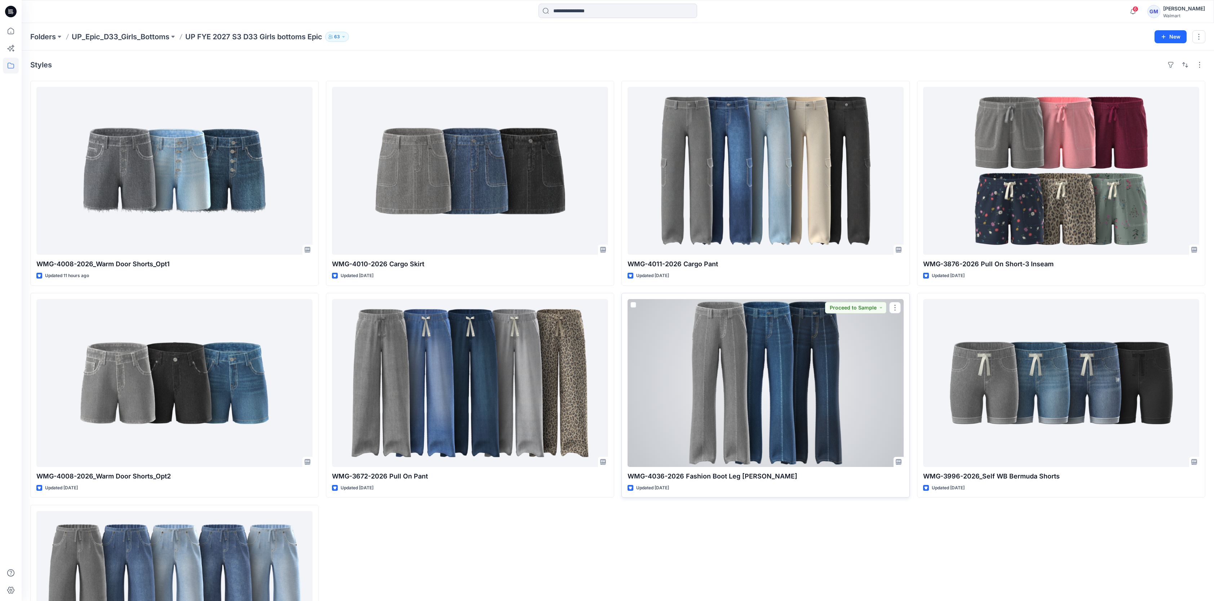 The image size is (1214, 601). I want to click on p: WMG-3996-2026_Self WB Bermuda Shorts, so click(1061, 477).